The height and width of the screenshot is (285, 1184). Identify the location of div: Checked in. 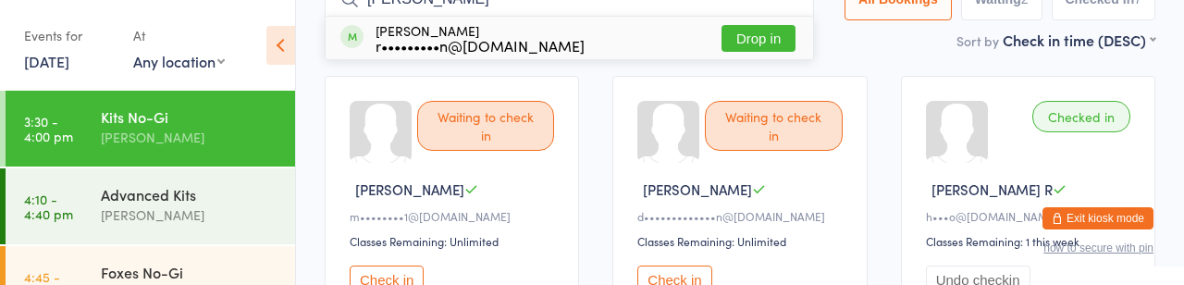
(1081, 117).